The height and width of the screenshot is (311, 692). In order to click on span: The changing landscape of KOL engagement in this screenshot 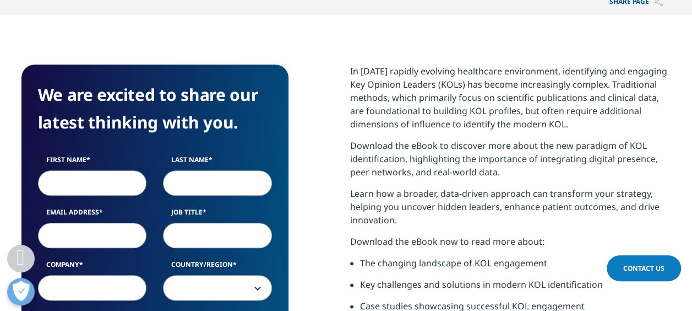, I will do `click(454, 263)`.